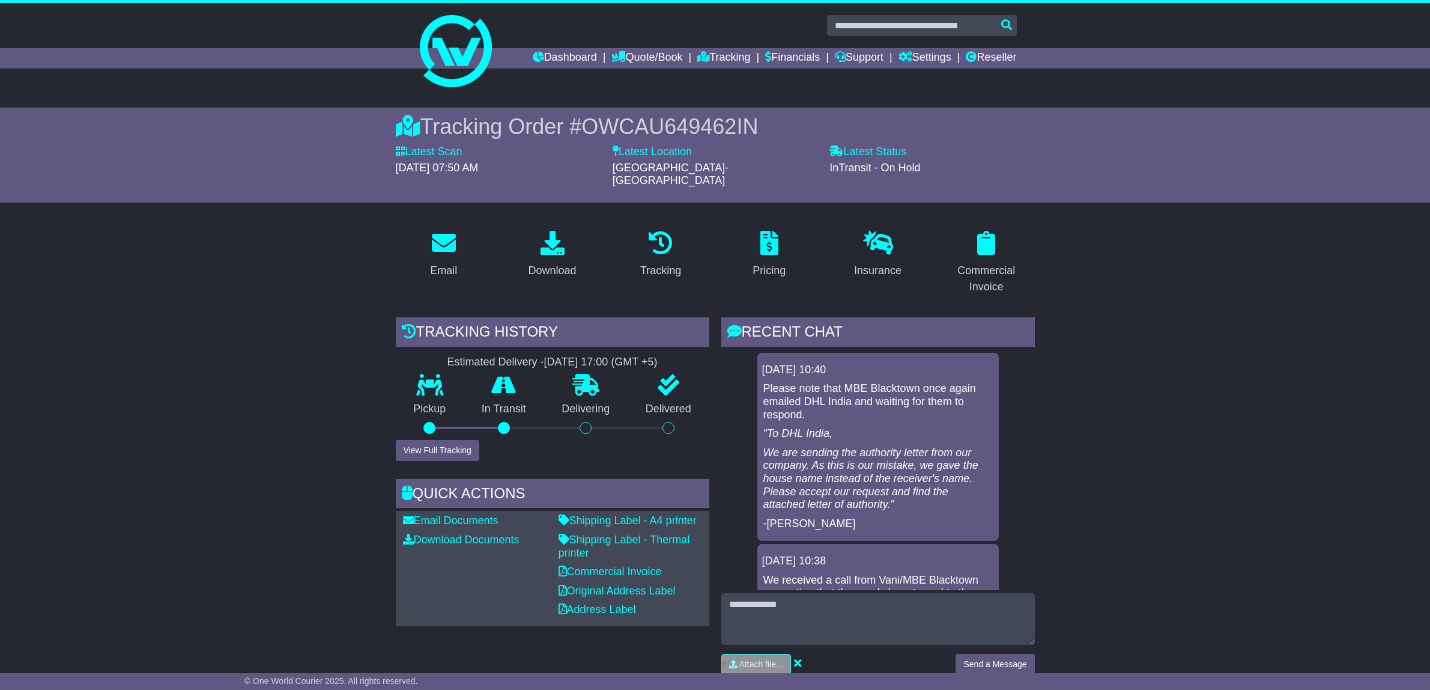  Describe the element at coordinates (859, 58) in the screenshot. I see `a: Support` at that location.